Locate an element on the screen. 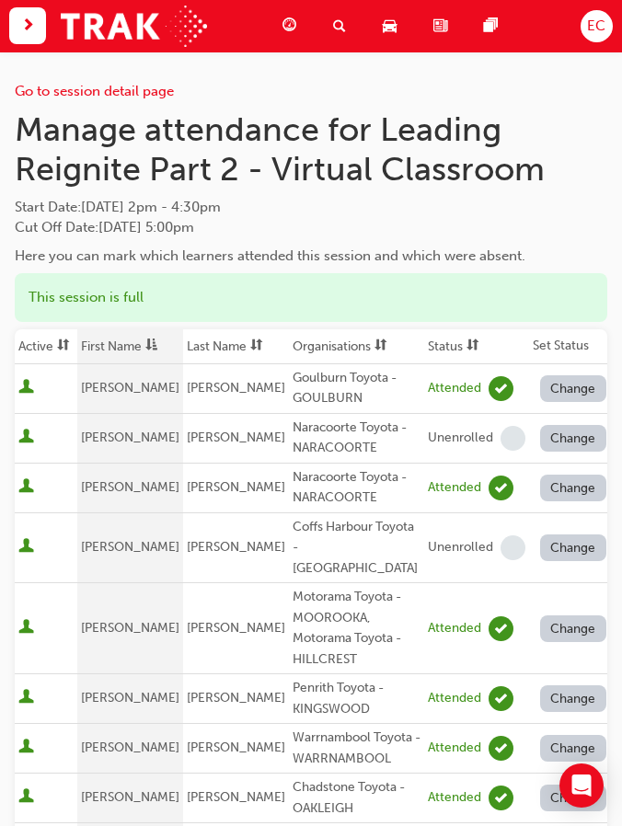 The height and width of the screenshot is (826, 622). img: Trak is located at coordinates (133, 26).